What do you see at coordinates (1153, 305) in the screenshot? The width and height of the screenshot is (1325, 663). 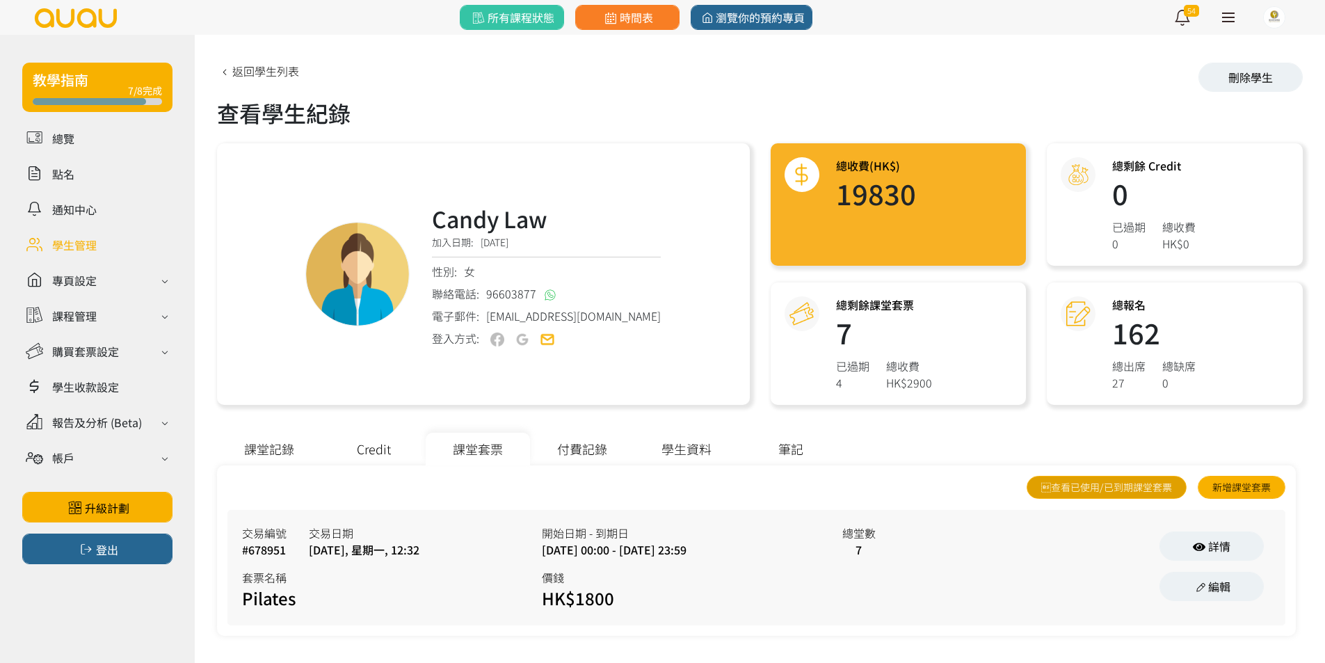 I see `h3: 總報名` at bounding box center [1153, 305].